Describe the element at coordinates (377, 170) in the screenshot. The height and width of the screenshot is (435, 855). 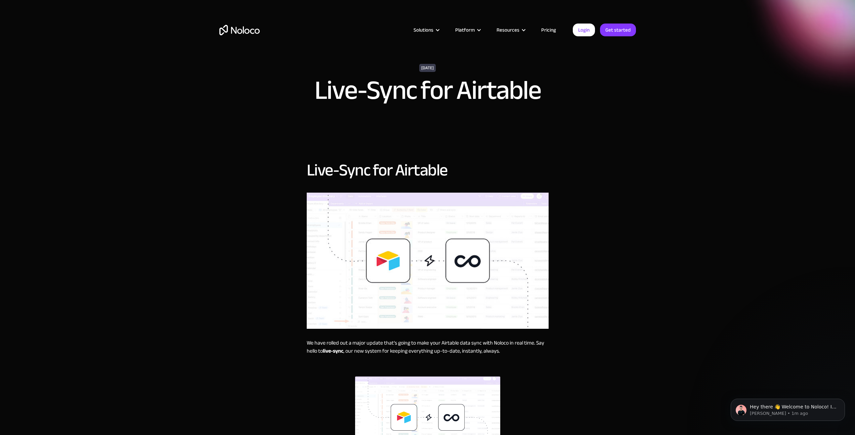
I see `h2: Live-Sync for Airtable` at that location.